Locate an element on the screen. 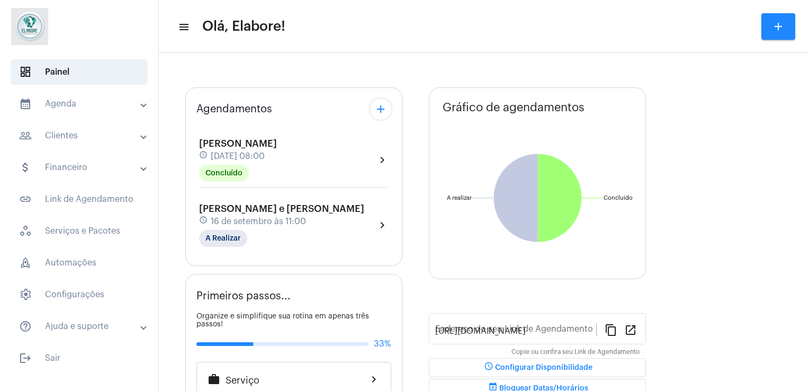  mat-icon: work is located at coordinates (214, 379).